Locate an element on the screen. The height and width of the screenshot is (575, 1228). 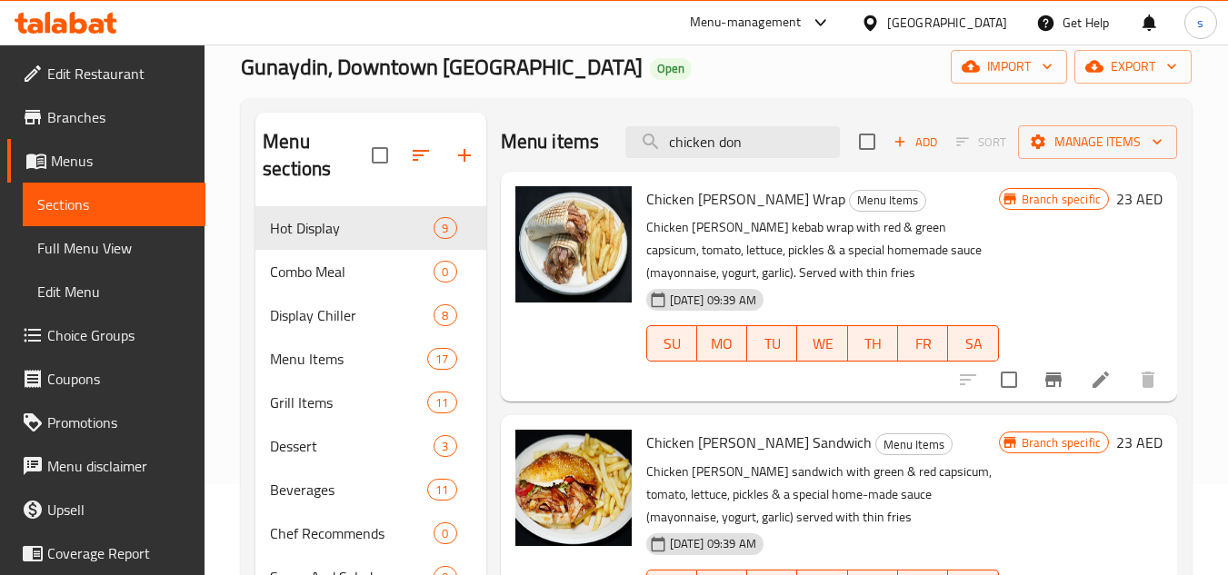
button: Add is located at coordinates (915, 142).